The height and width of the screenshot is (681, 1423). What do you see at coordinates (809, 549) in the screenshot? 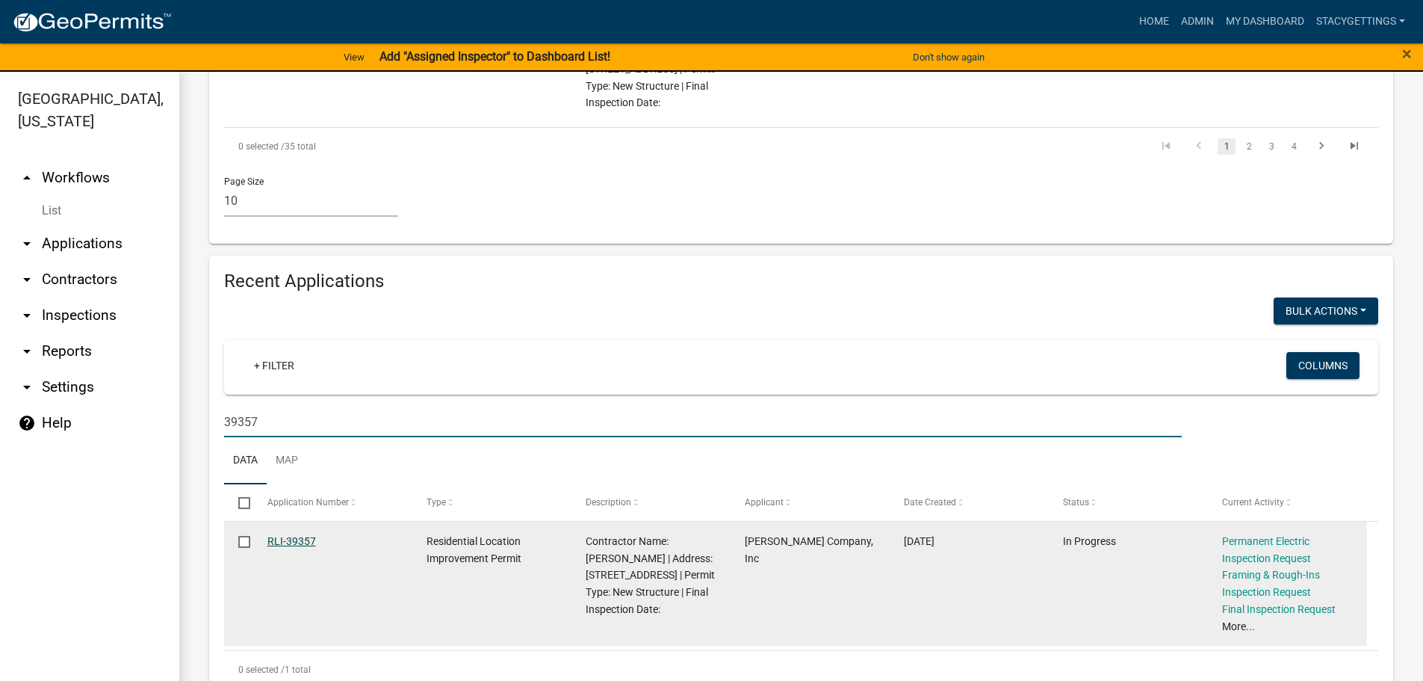
I see `span: Robert Lynn Company, Inc` at bounding box center [809, 549].